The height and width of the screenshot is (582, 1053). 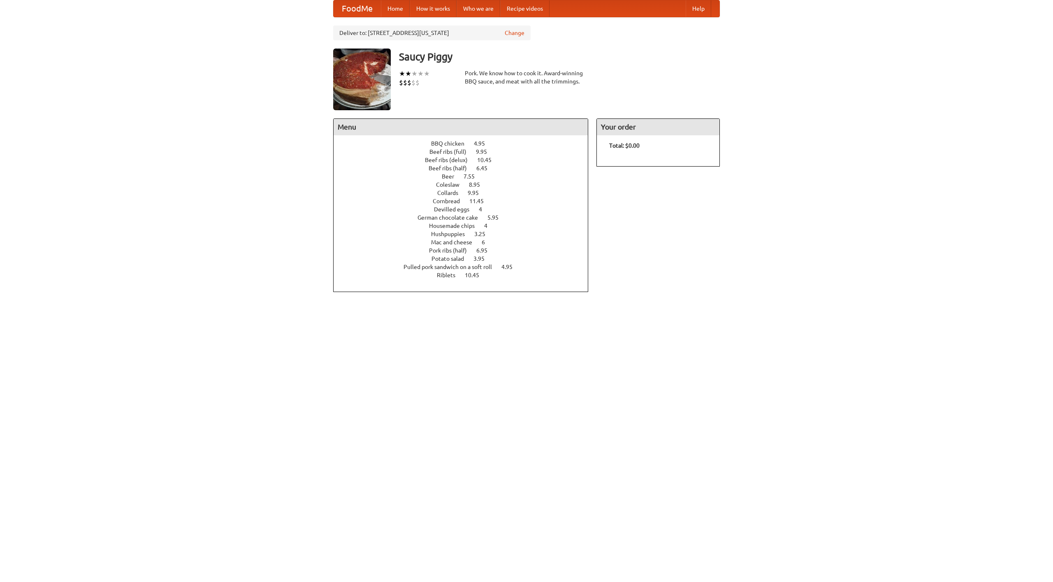 I want to click on img: angular.jpg, so click(x=362, y=79).